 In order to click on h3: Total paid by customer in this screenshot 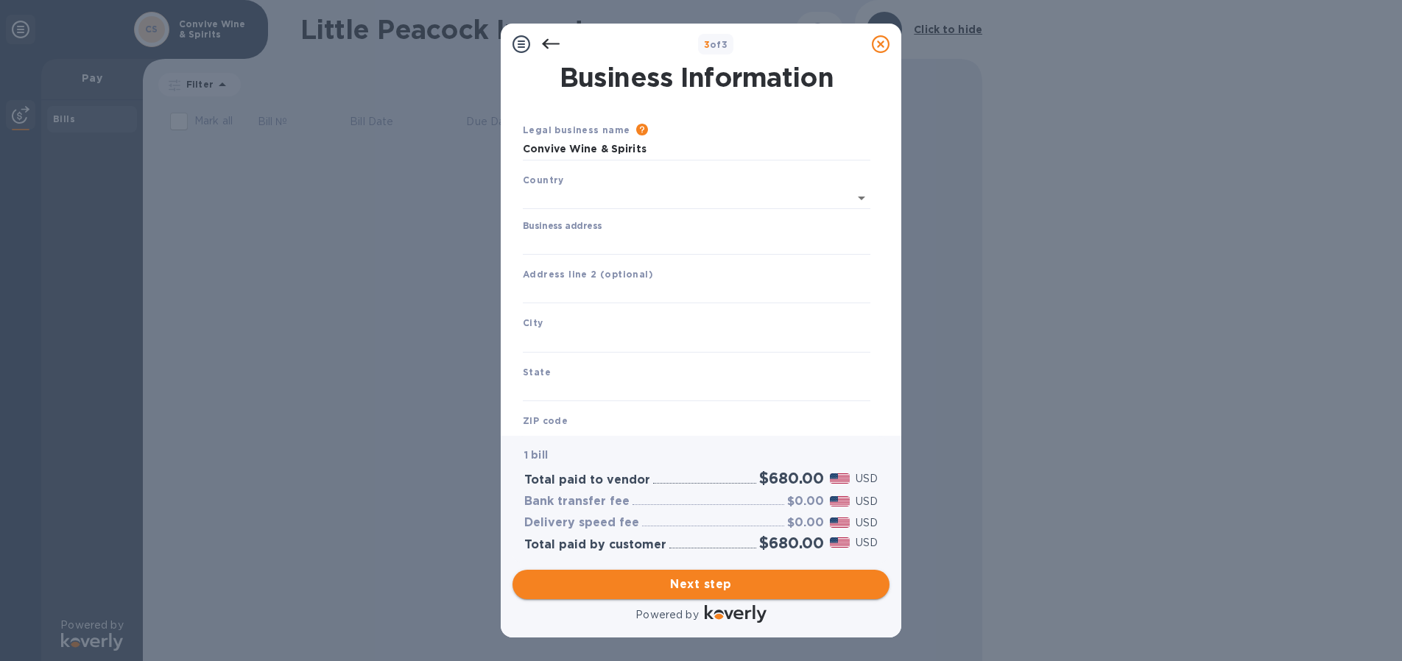, I will do `click(595, 545)`.